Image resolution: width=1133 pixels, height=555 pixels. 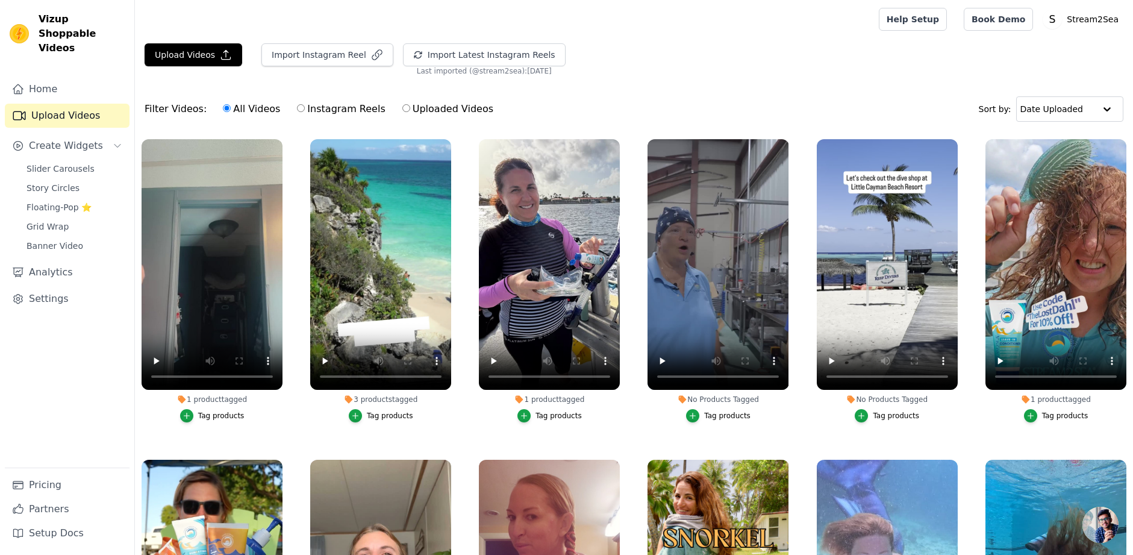 What do you see at coordinates (381, 399) in the screenshot?
I see `div: 3 products tagged` at bounding box center [381, 399].